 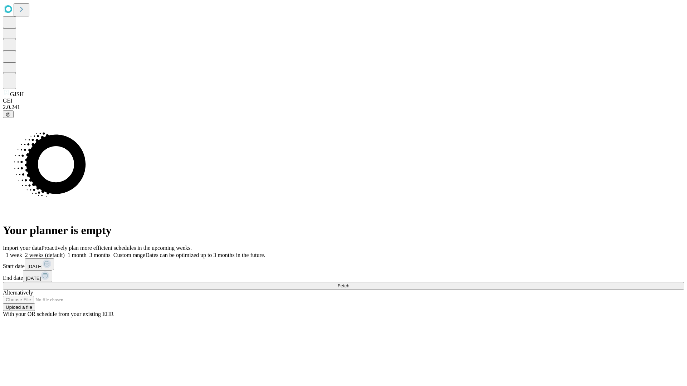 What do you see at coordinates (117, 248) in the screenshot?
I see `span: Proactively plan more efficient schedules in the upcoming weeks.` at bounding box center [117, 248].